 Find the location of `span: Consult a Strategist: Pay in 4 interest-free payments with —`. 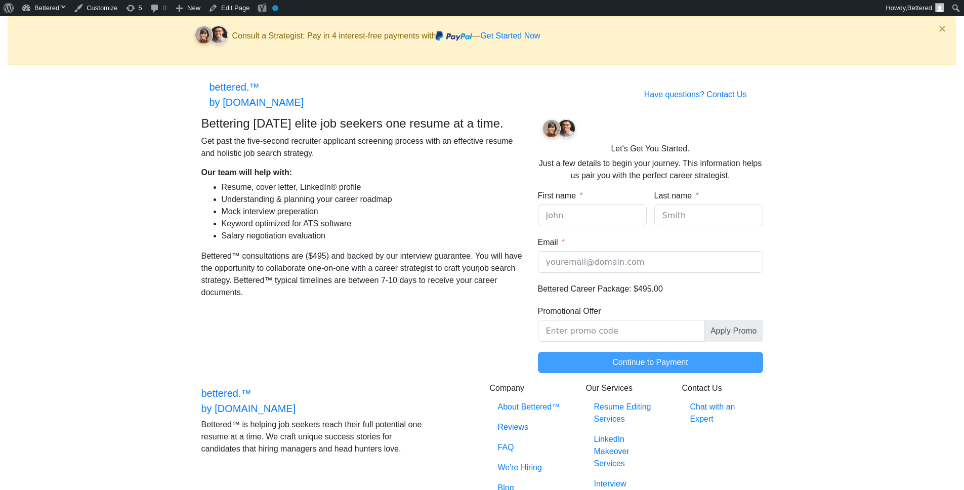

span: Consult a Strategist: Pay in 4 interest-free payments with — is located at coordinates (386, 35).